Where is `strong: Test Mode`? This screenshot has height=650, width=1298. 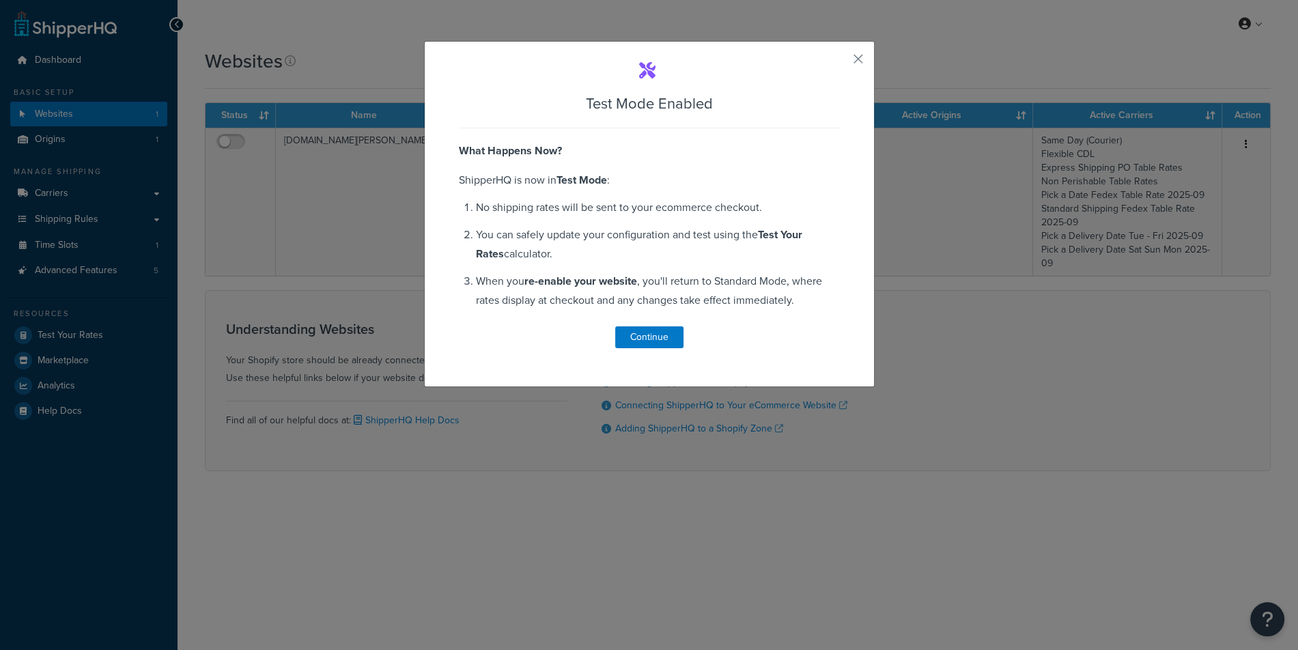
strong: Test Mode is located at coordinates (582, 180).